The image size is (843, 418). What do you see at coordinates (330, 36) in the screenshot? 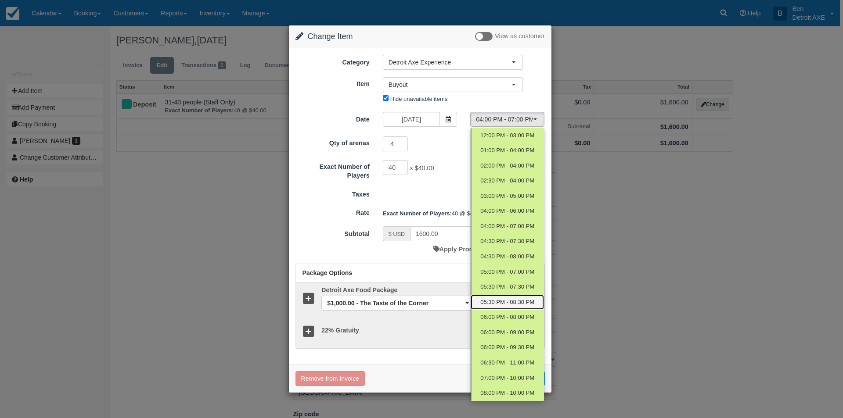
I see `span: Change Item` at bounding box center [330, 36].